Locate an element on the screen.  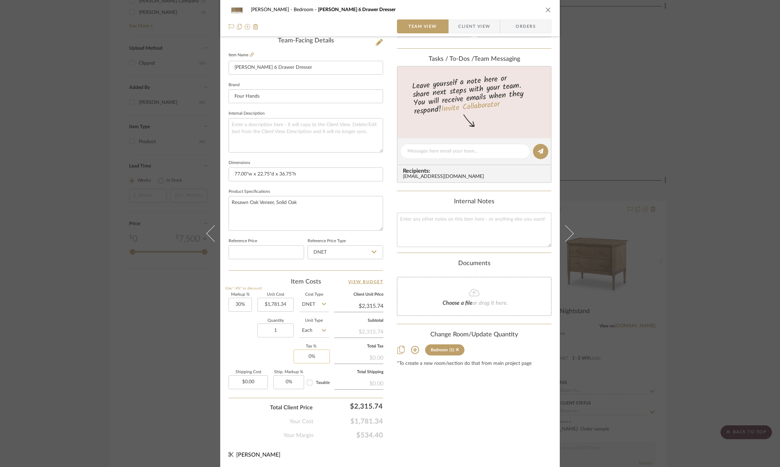
div: (1) is located at coordinates (451, 350).